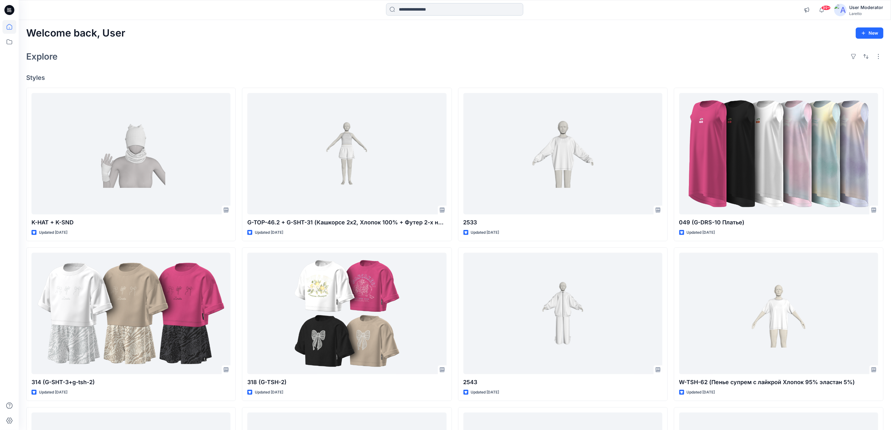  I want to click on button: New, so click(870, 33).